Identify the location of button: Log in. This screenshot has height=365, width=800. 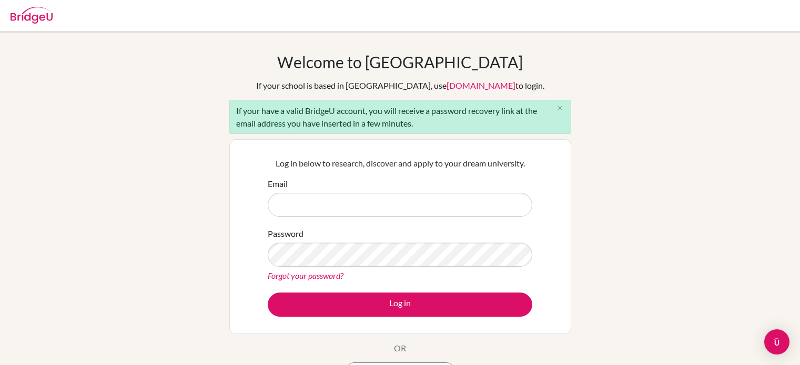
(400, 305).